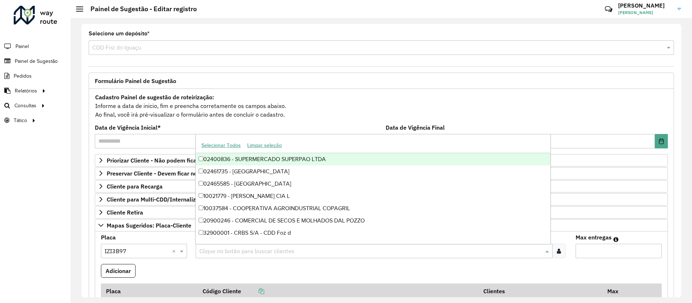  What do you see at coordinates (140, 9) in the screenshot?
I see `h2: Painel de Sugestão - Editar registro` at bounding box center [140, 9].